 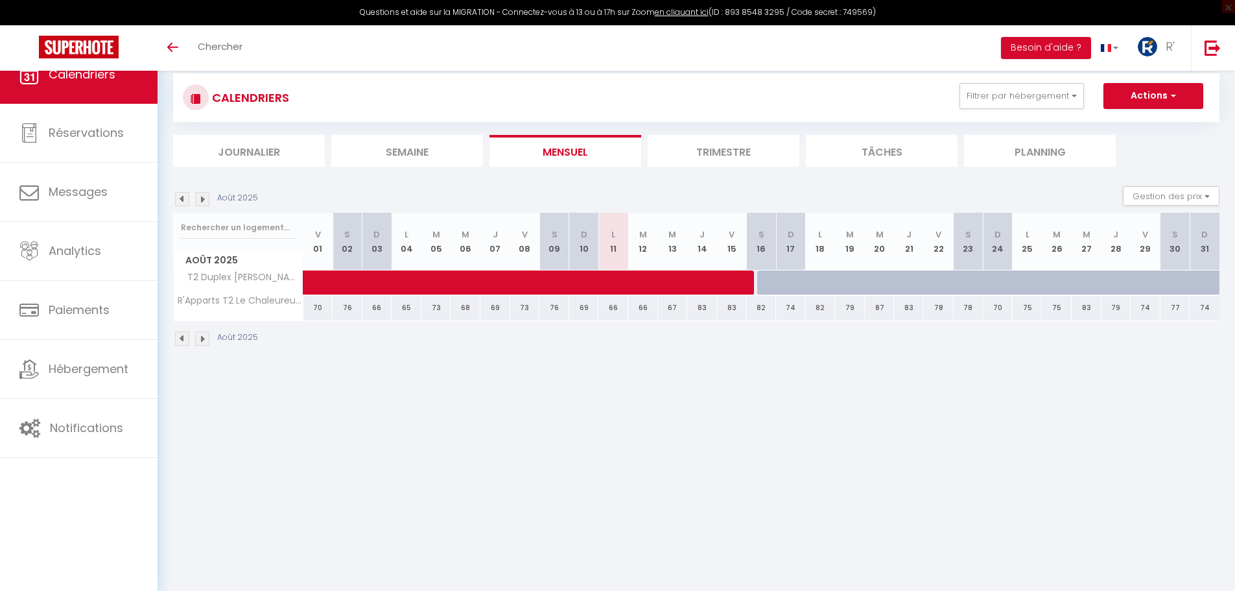 I want to click on div: 77, so click(x=1175, y=307).